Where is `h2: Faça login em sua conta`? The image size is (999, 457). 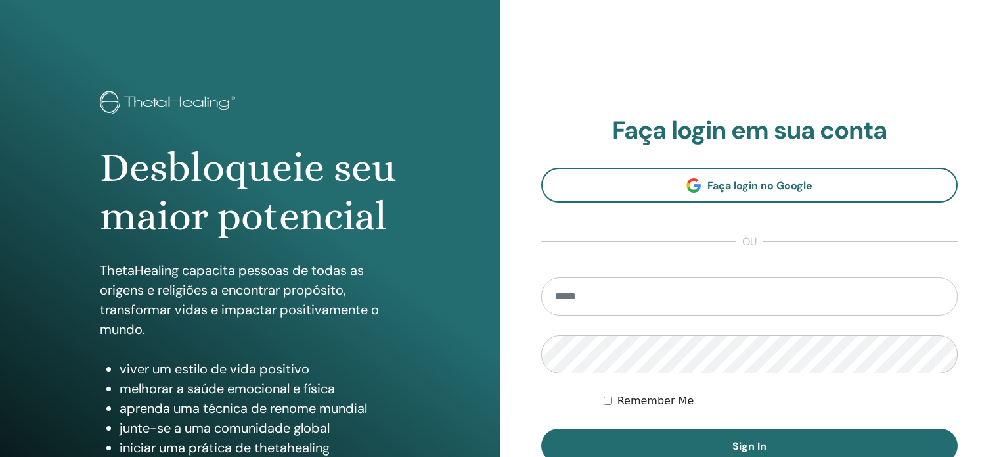 h2: Faça login em sua conta is located at coordinates (750, 131).